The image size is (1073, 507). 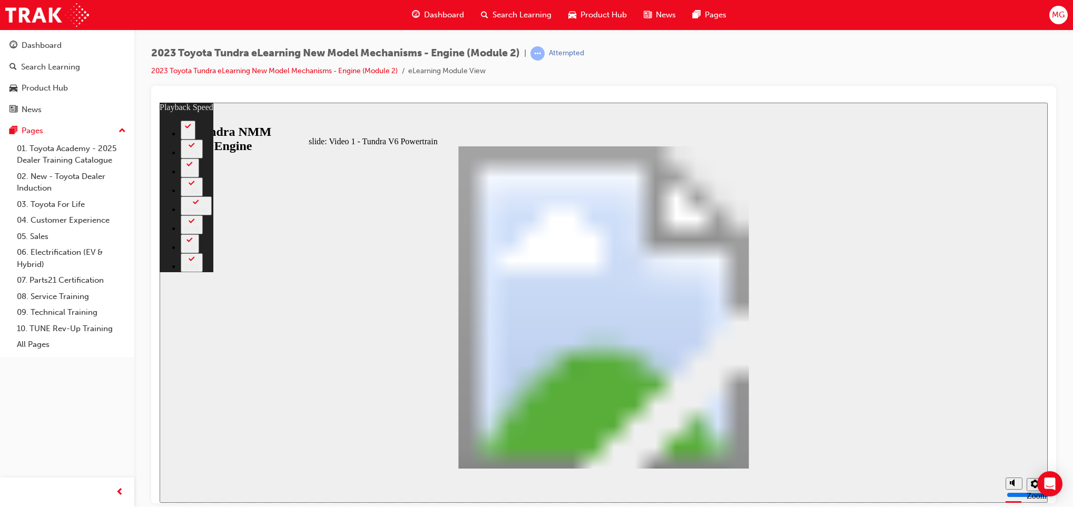 I want to click on a: 04. Customer Experience, so click(x=71, y=220).